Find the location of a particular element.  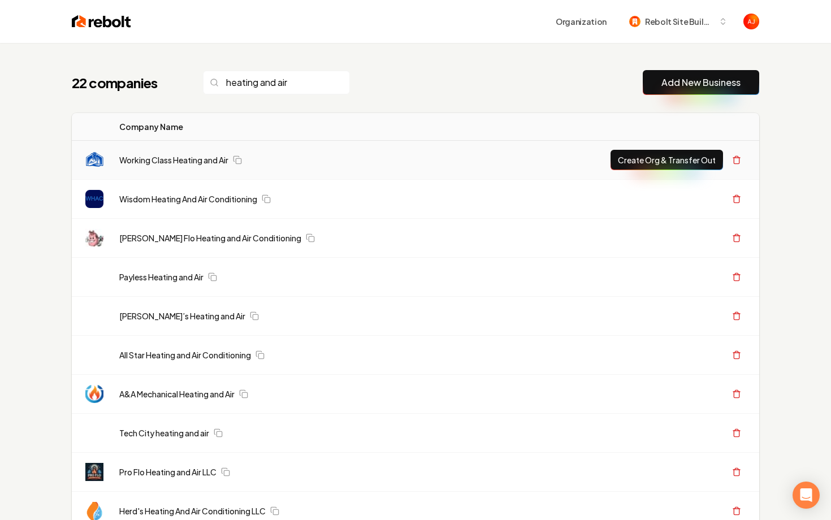

img: Working Class Heating and Air logo is located at coordinates (94, 160).